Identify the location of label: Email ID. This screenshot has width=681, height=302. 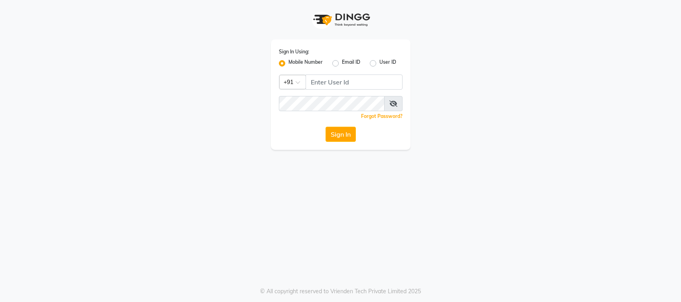
(351, 63).